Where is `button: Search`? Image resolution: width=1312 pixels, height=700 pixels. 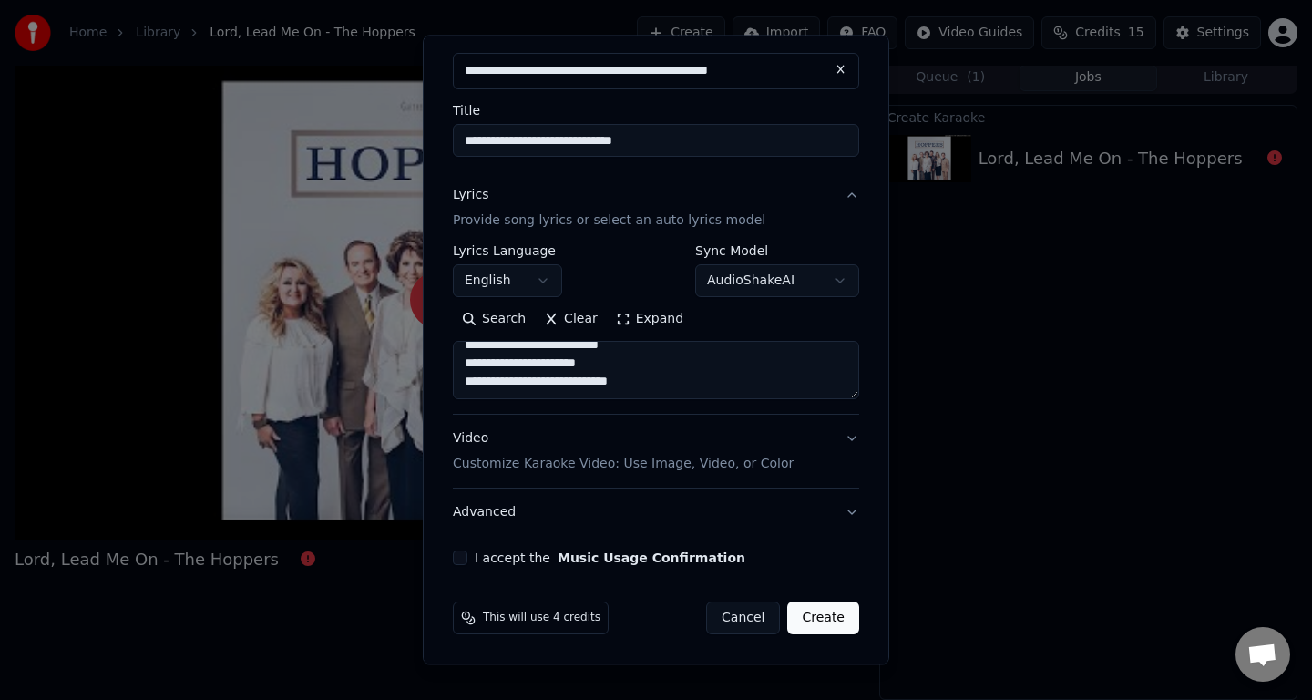
button: Search is located at coordinates (494, 319).